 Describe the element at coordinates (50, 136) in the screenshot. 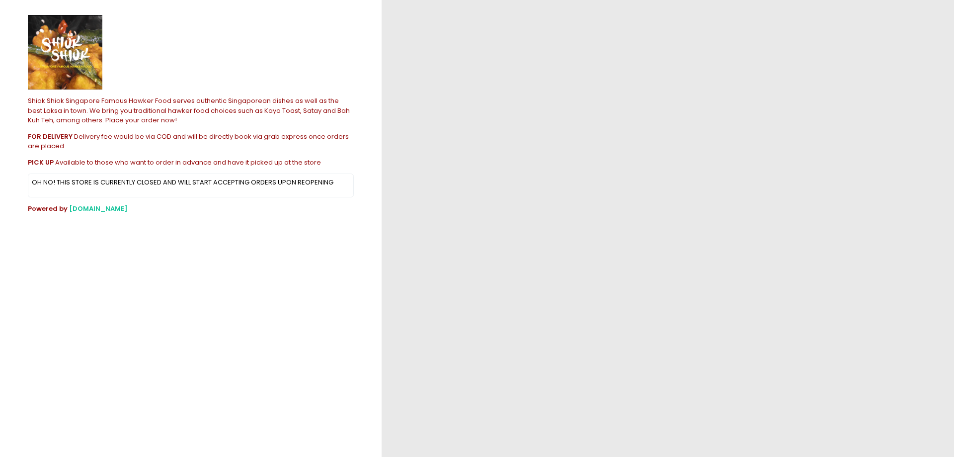

I see `b: FOR DELIVERY` at that location.